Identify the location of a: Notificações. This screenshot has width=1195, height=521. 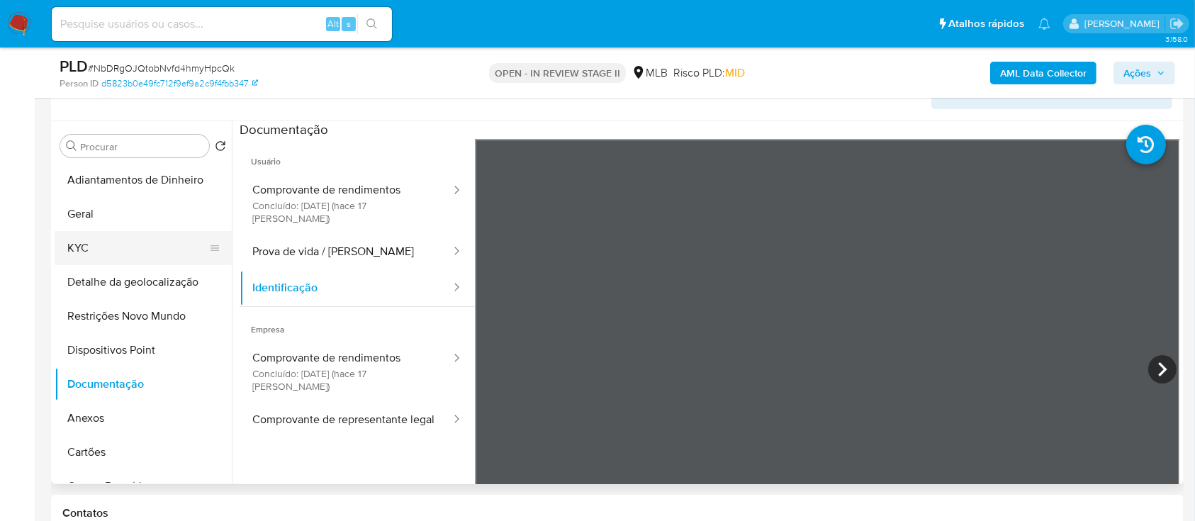
(1044, 23).